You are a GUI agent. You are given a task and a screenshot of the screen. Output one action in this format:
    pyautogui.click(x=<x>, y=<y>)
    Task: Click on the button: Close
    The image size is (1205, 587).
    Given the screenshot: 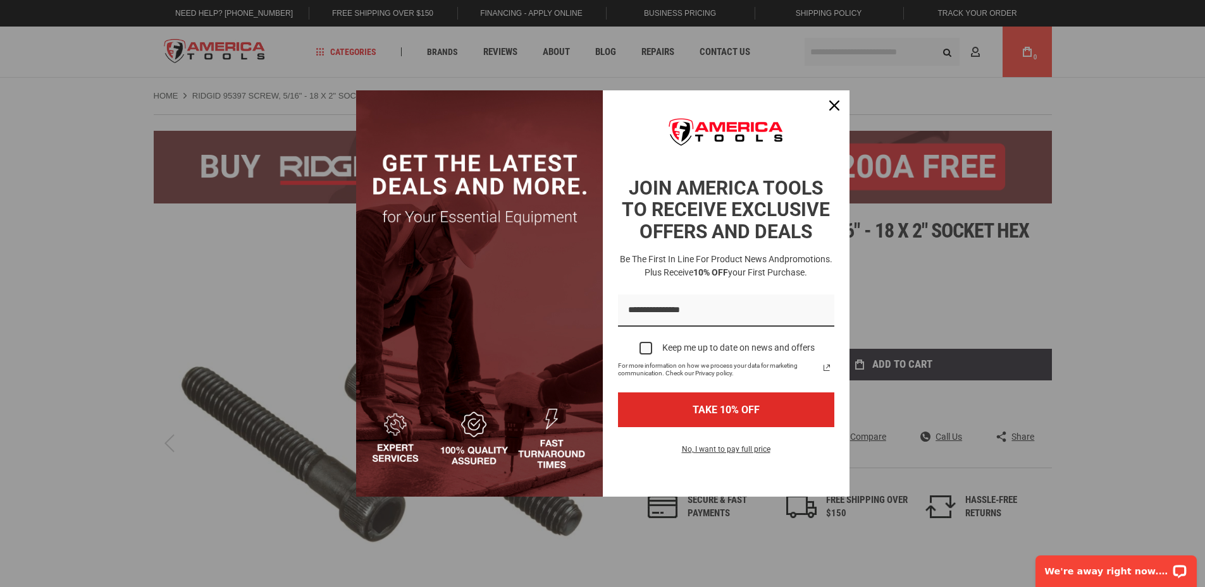 What is the action you would take?
    pyautogui.click(x=834, y=106)
    